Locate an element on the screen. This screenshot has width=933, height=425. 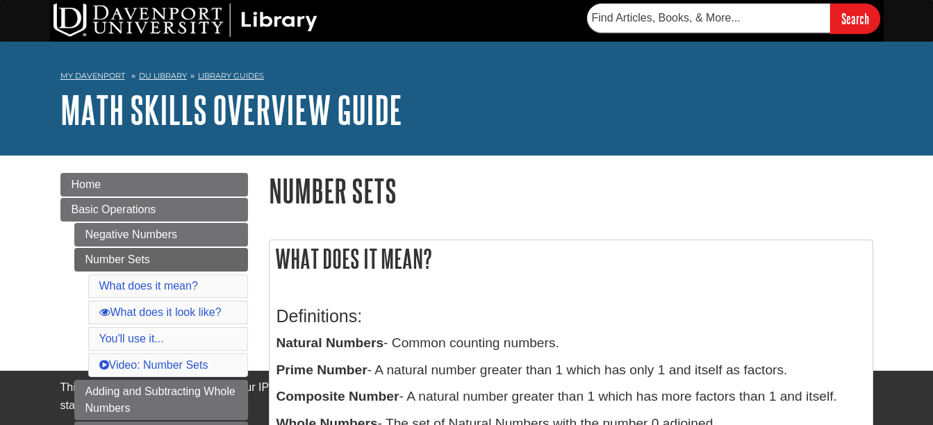
a: What does it look like? is located at coordinates (160, 312).